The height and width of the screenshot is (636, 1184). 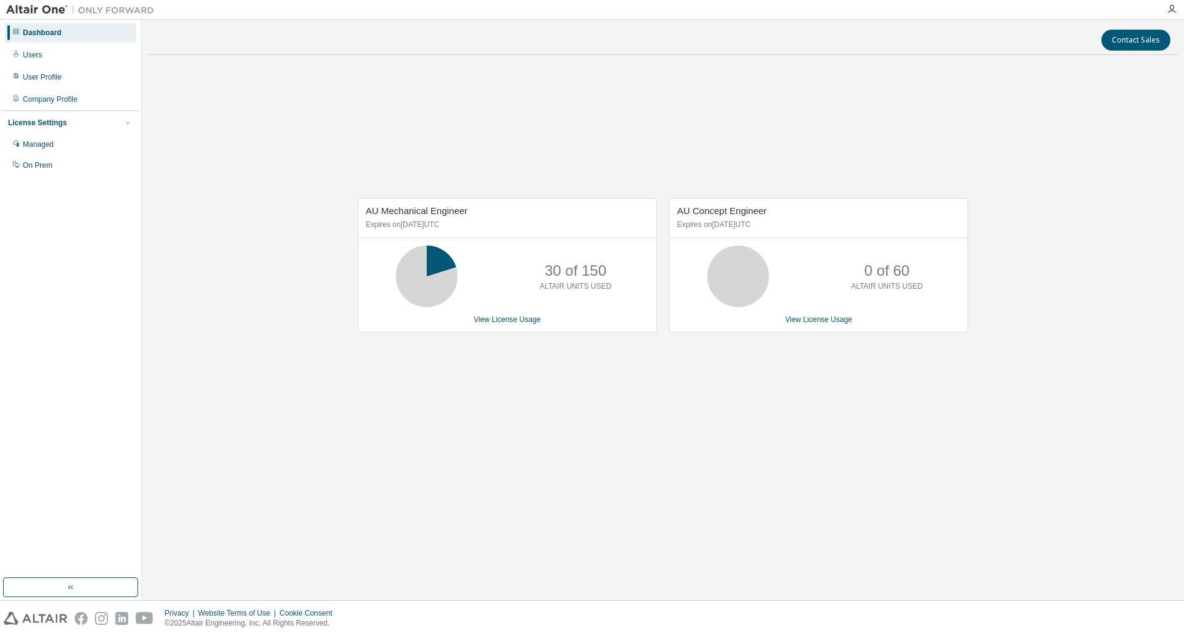 I want to click on div: On Prem, so click(x=38, y=165).